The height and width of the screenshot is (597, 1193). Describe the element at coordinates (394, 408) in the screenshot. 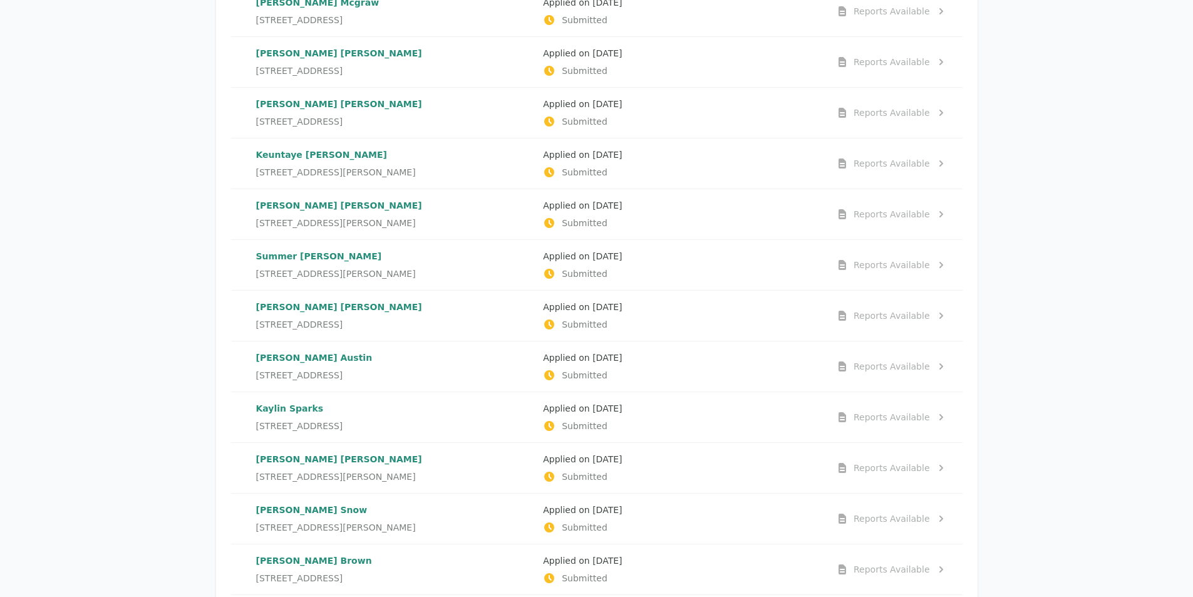

I see `p: Kaylin Sparks` at that location.